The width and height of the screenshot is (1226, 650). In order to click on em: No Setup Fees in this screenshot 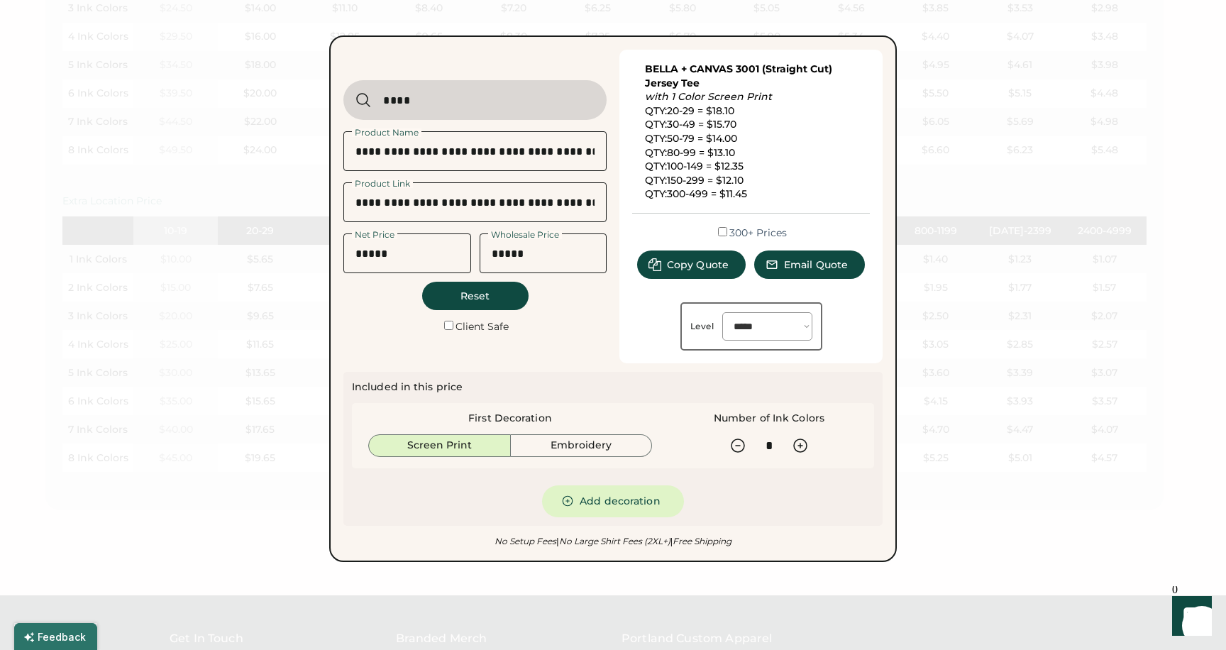, I will do `click(525, 540)`.